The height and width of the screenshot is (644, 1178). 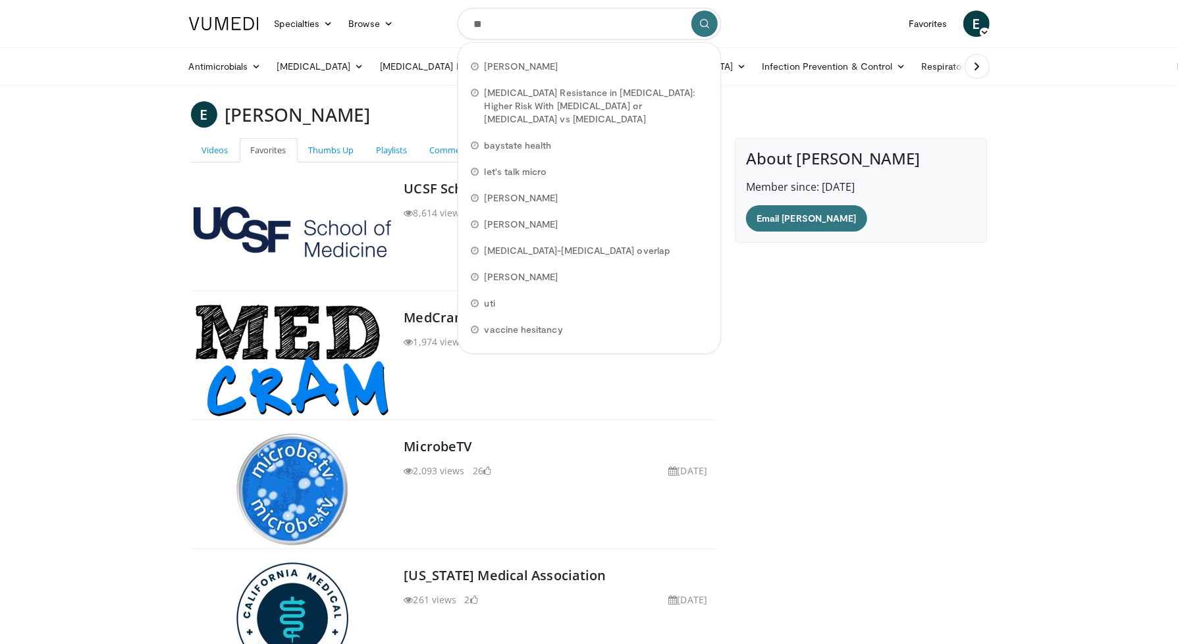 I want to click on a: Specialties, so click(x=303, y=24).